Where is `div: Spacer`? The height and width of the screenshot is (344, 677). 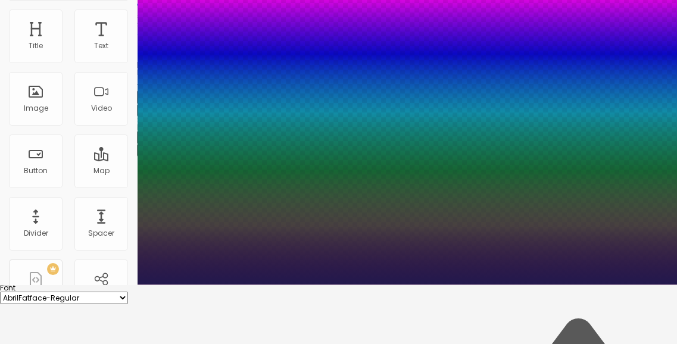
div: Spacer is located at coordinates (101, 234).